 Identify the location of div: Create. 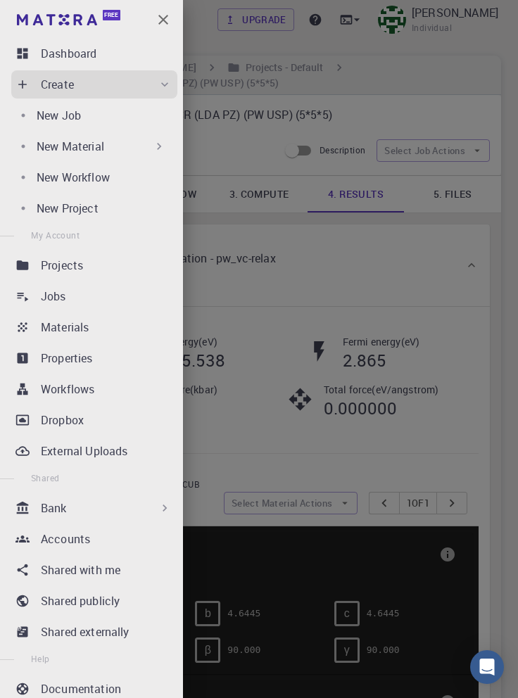
(94, 84).